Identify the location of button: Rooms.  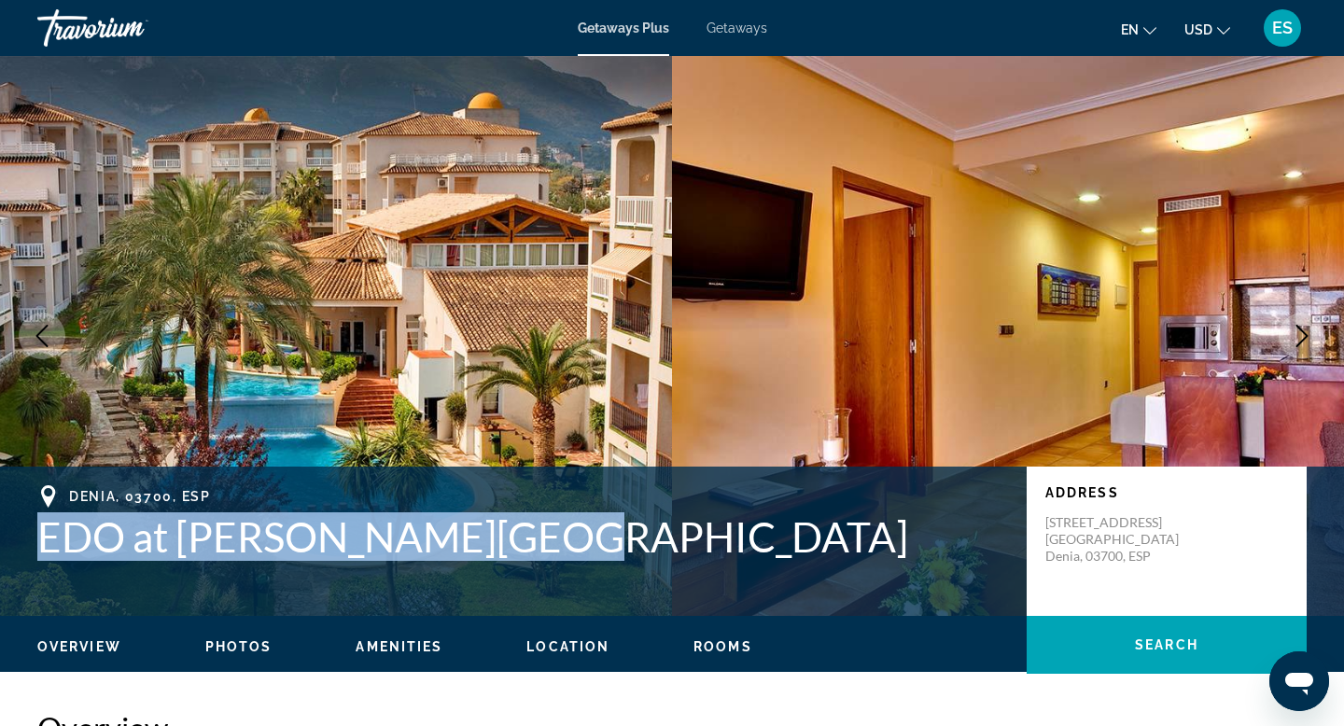
(722, 647).